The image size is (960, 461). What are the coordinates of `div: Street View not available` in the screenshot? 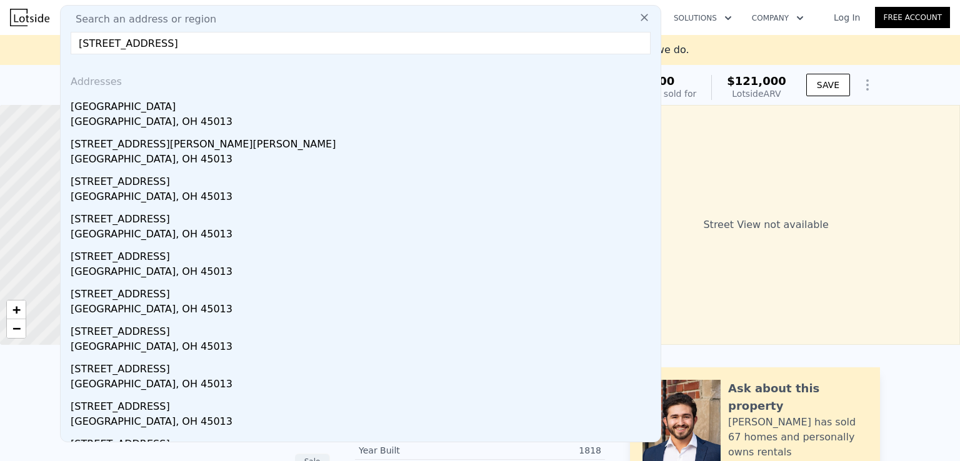 It's located at (765, 225).